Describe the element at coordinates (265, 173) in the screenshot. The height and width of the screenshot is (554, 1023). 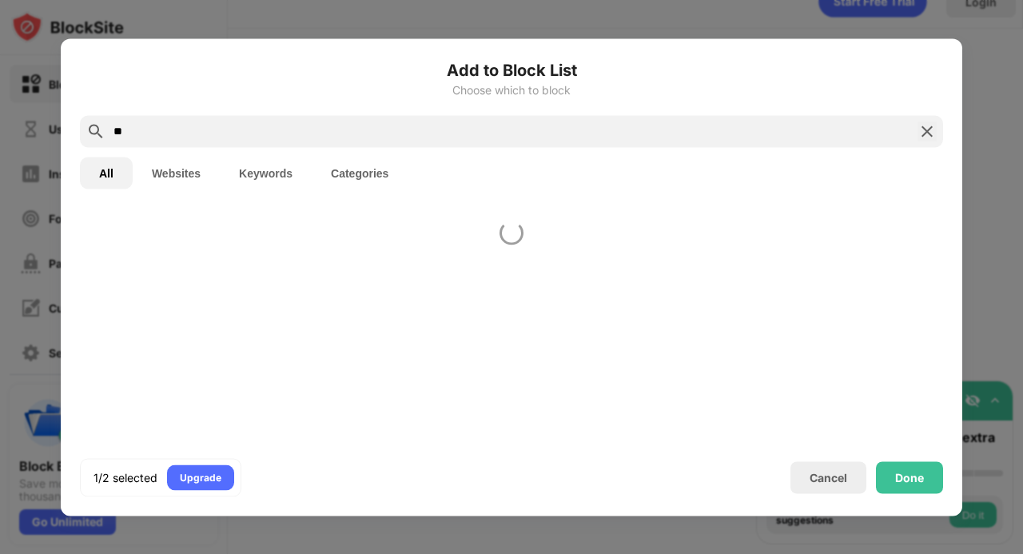
I see `button: Keywords` at that location.